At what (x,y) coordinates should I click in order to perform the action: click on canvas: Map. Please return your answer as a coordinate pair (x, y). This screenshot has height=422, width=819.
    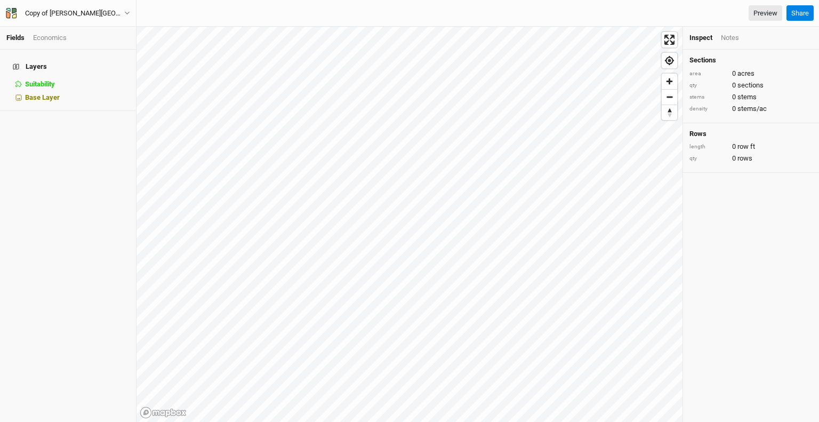
    Looking at the image, I should click on (409, 224).